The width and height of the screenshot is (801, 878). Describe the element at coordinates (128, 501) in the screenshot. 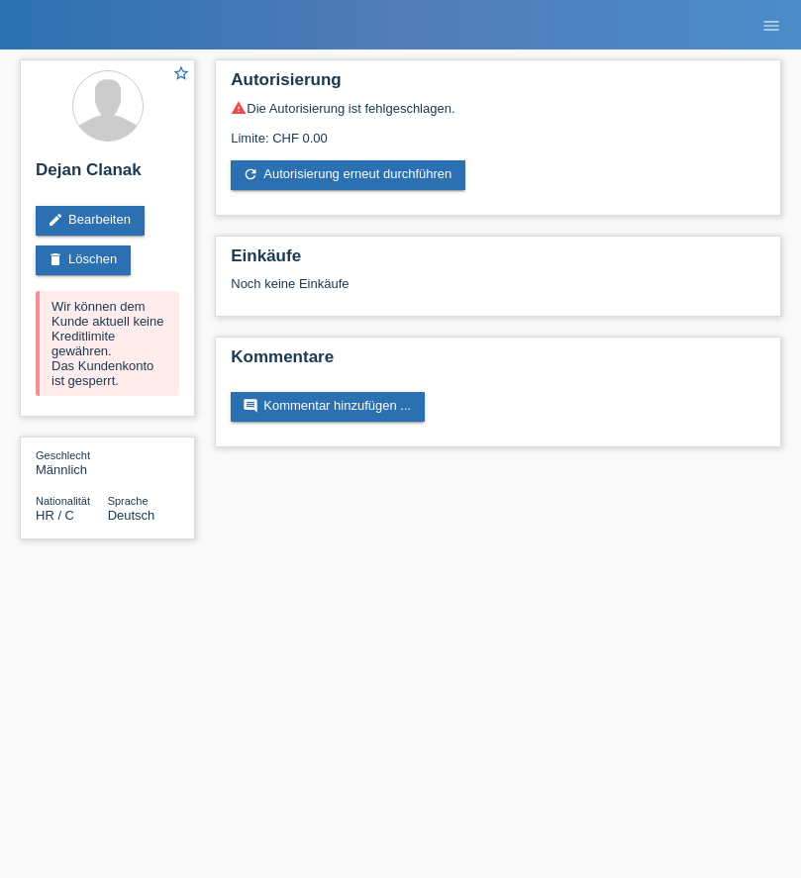

I see `span: Sprache` at that location.